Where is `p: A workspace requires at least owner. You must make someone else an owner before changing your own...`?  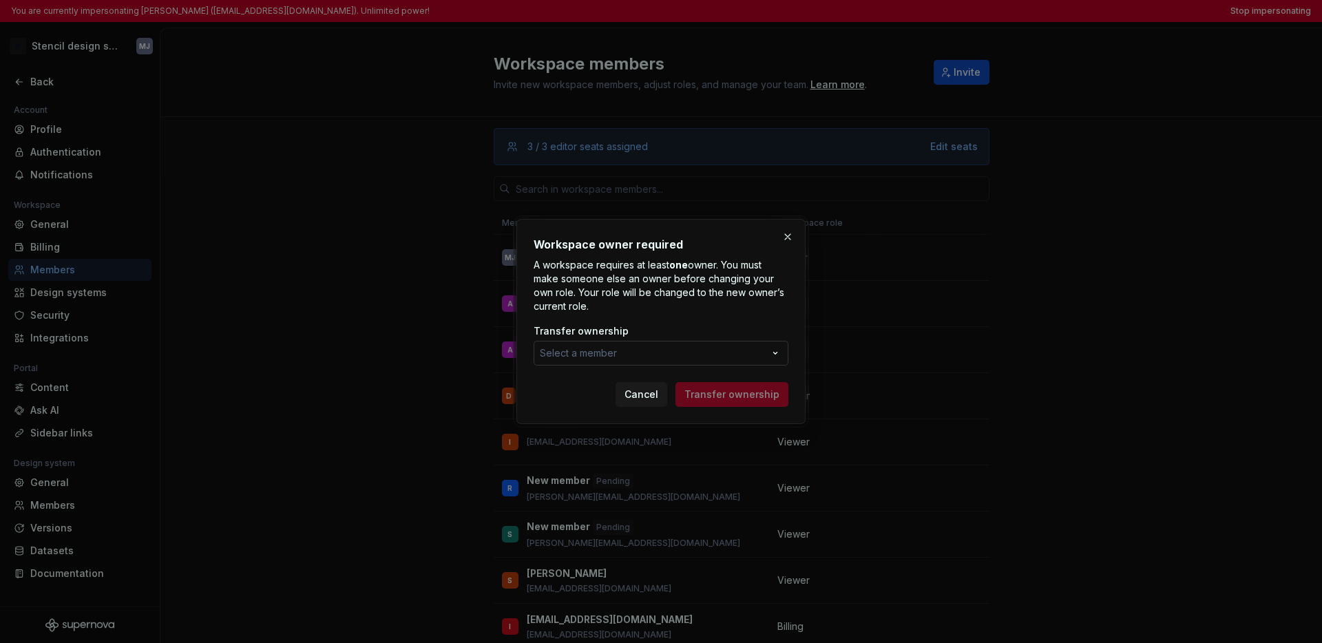
p: A workspace requires at least owner. You must make someone else an owner before changing your own... is located at coordinates (661, 286).